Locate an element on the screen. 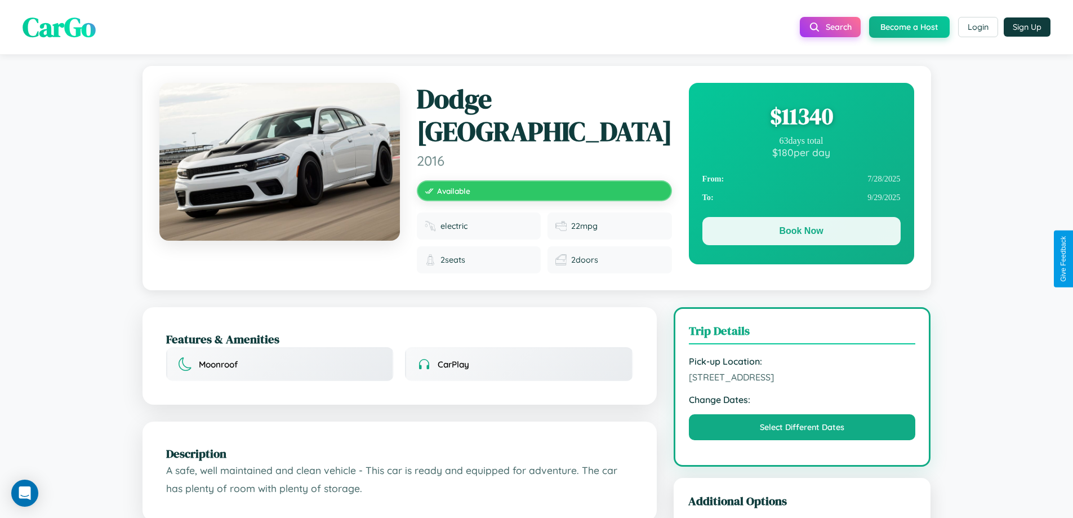 This screenshot has width=1073, height=518. strong: Pick-up Location: is located at coordinates (802, 361).